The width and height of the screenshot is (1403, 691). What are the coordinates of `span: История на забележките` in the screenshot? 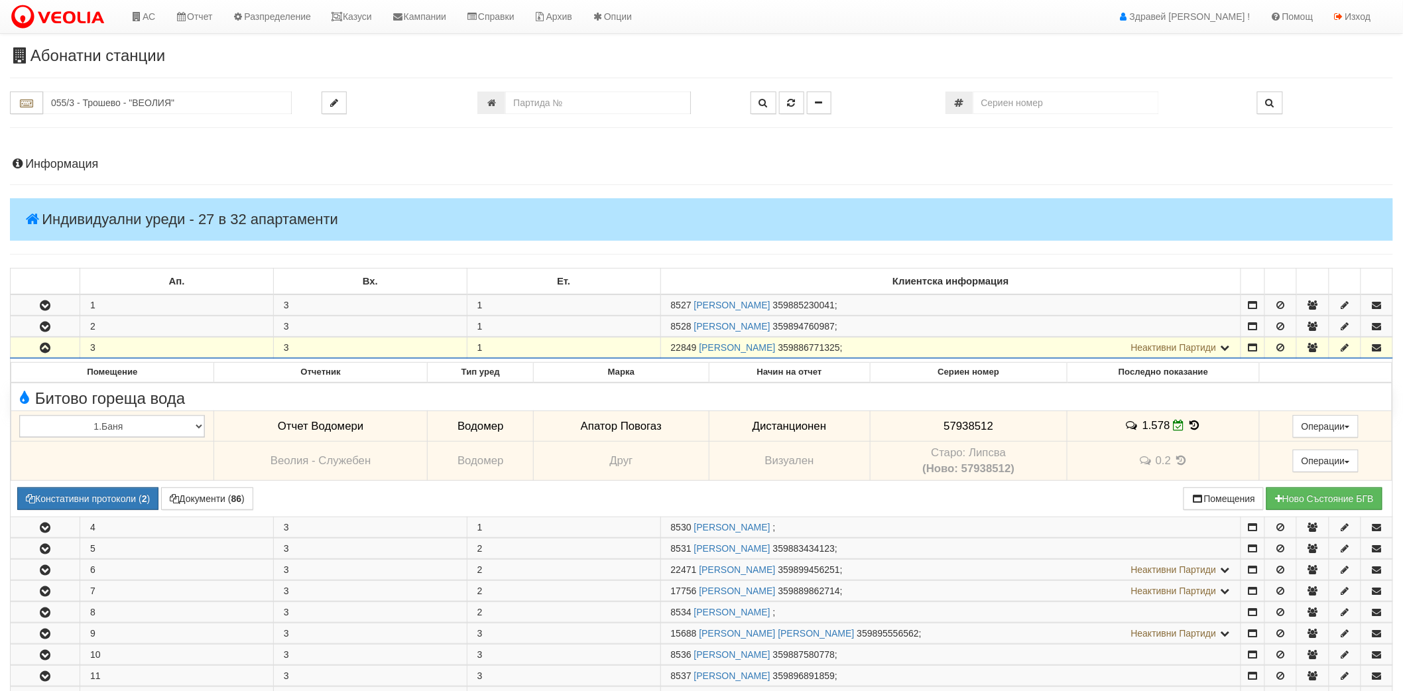 It's located at (1147, 460).